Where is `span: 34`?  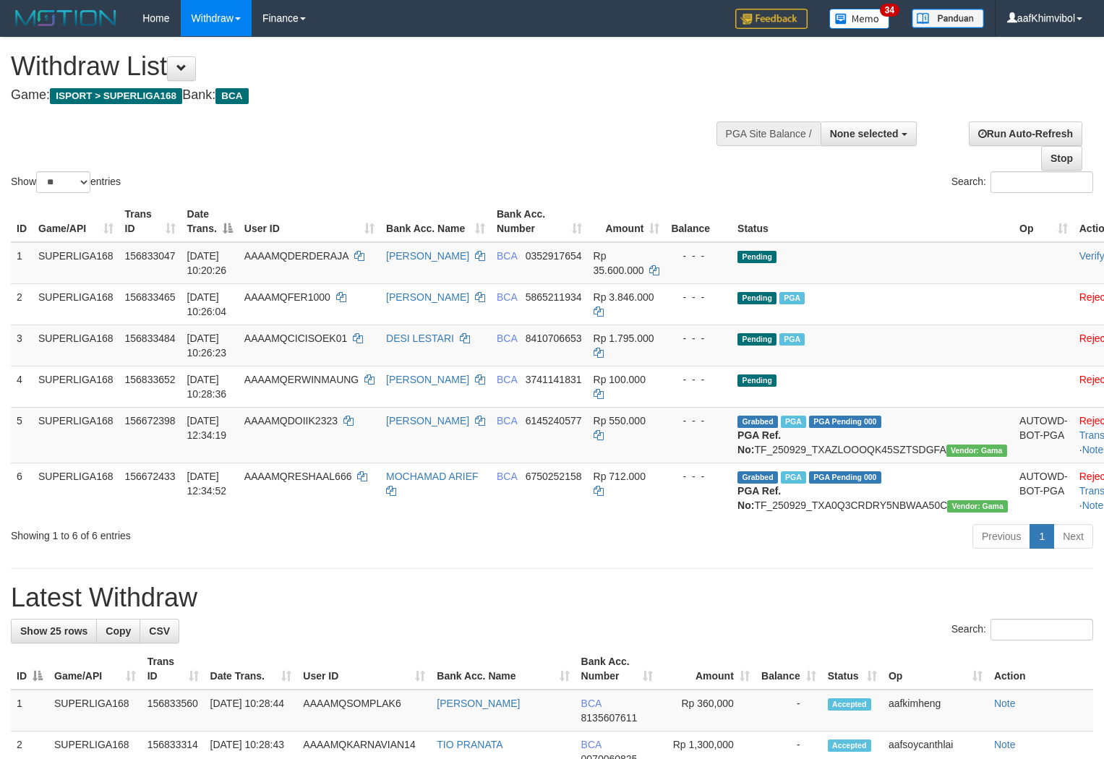
span: 34 is located at coordinates (889, 10).